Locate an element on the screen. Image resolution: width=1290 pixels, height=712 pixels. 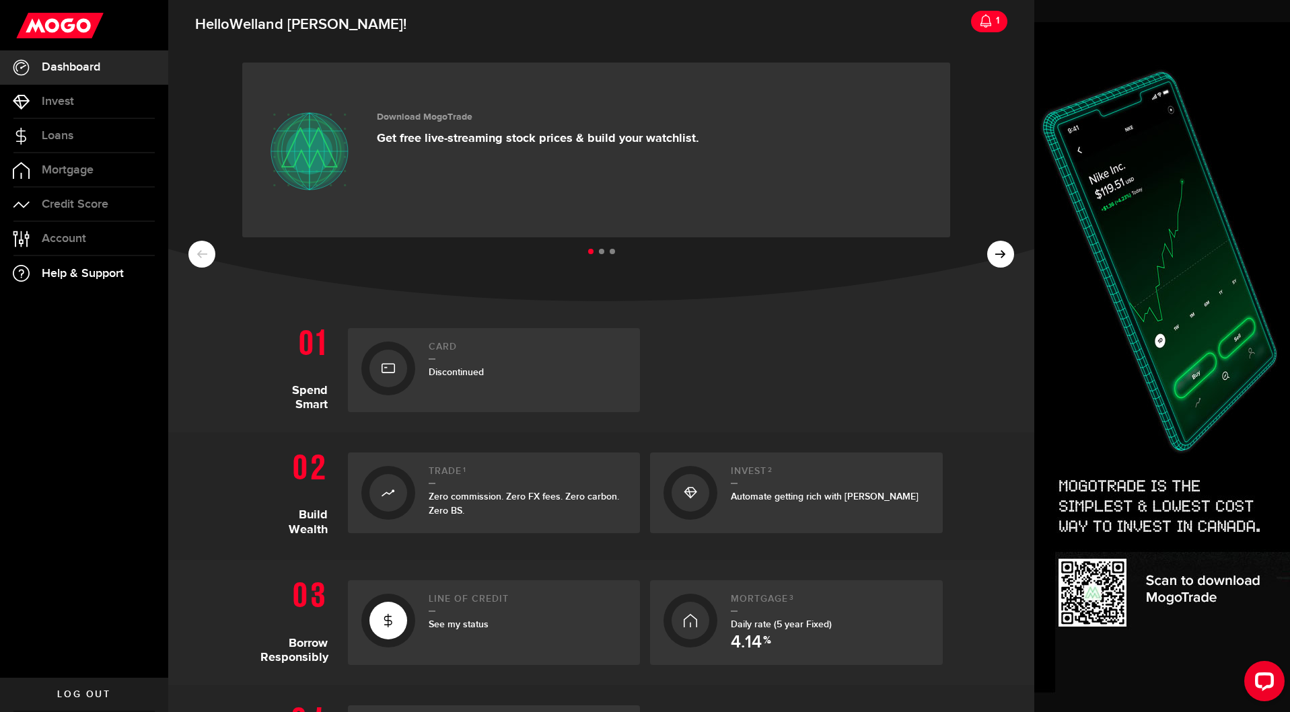
a: Download MogoTrade Get free live-streaming stock prices & build your watchlist. is located at coordinates (596, 150).